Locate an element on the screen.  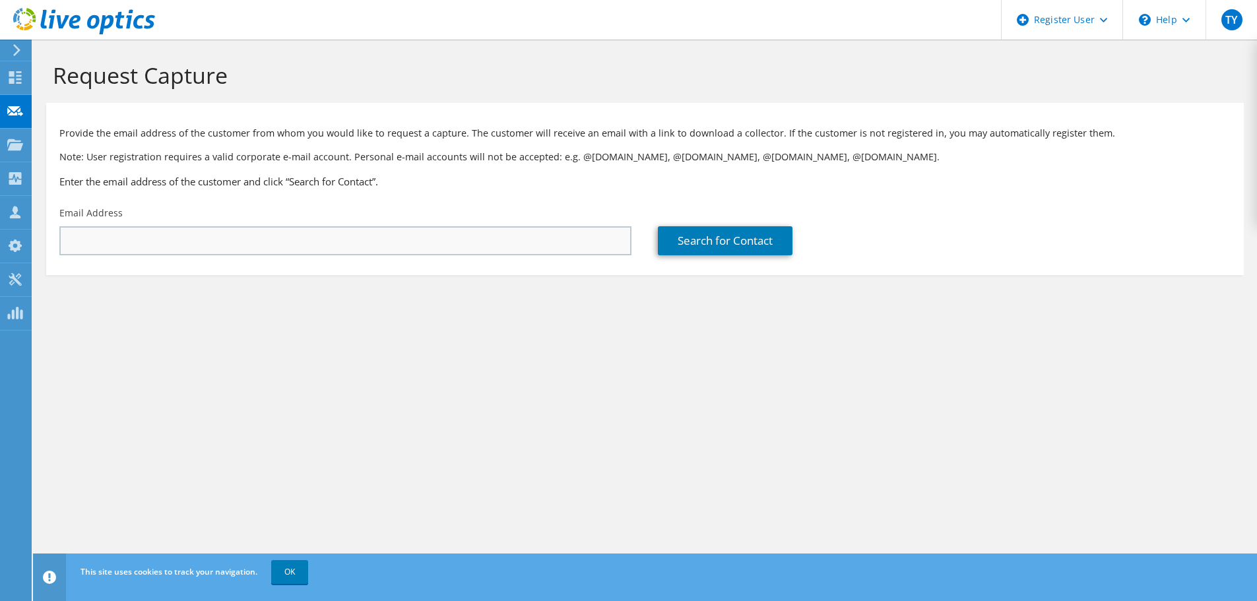
span: TY is located at coordinates (1232, 20).